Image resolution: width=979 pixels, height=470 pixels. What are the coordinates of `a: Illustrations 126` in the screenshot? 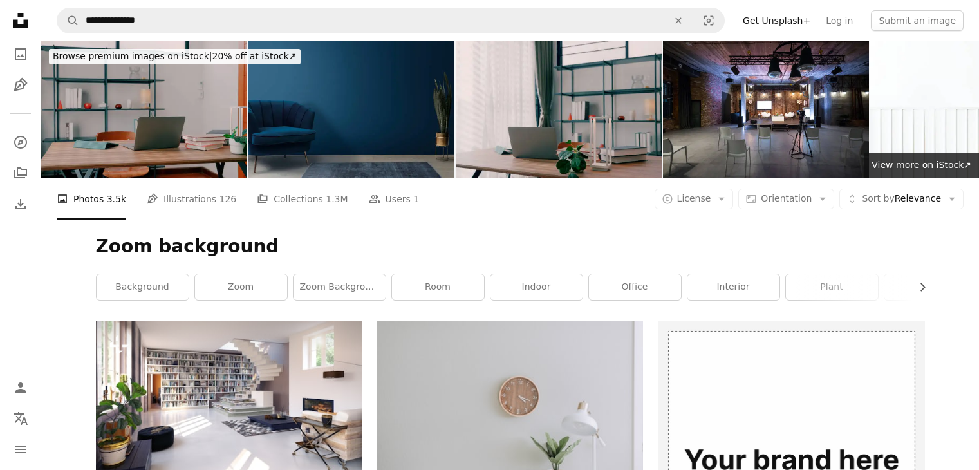 It's located at (191, 199).